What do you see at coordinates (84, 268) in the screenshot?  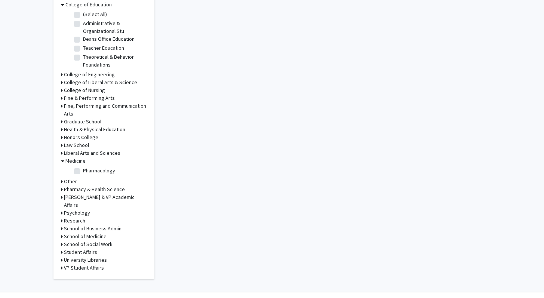 I see `h3: VP Student Affairs` at bounding box center [84, 268].